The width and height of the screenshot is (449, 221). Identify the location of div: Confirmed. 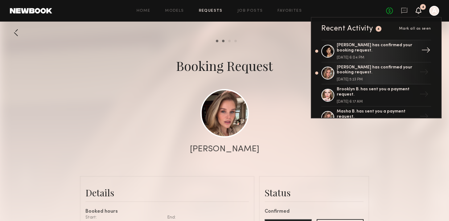
(314, 212).